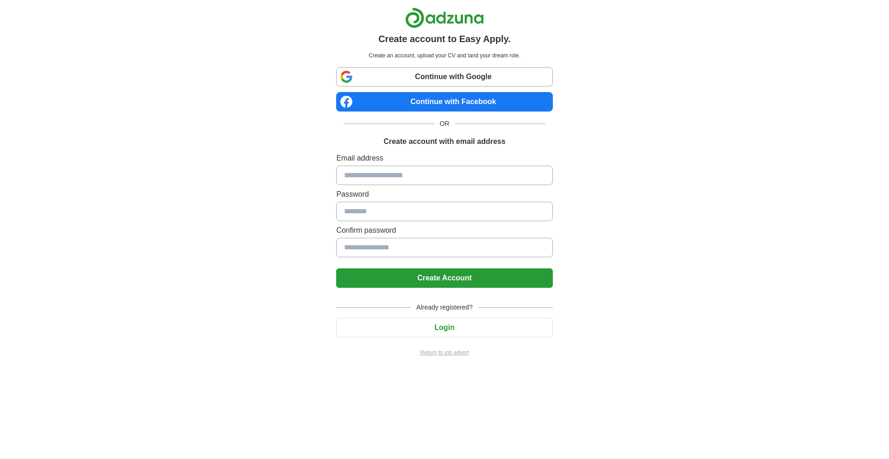 This screenshot has width=889, height=459. What do you see at coordinates (444, 124) in the screenshot?
I see `span: OR` at bounding box center [444, 124].